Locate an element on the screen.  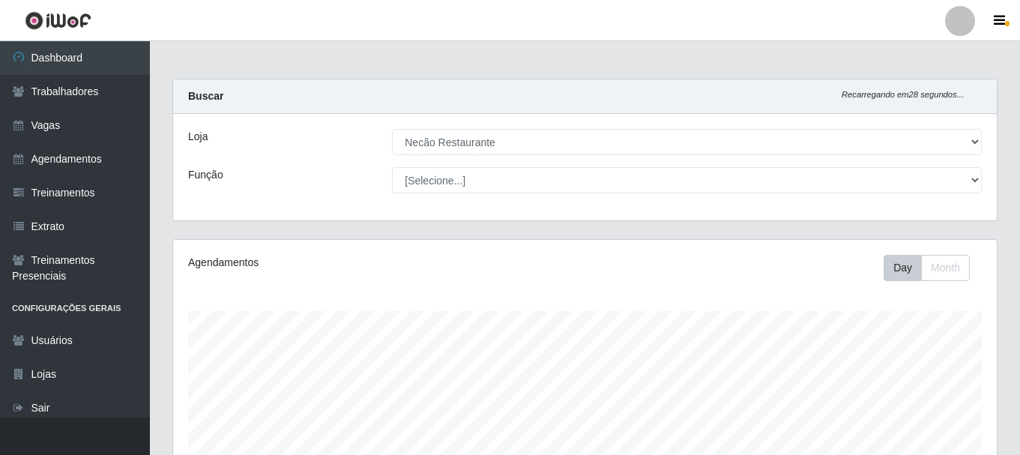
button: Day is located at coordinates (903, 268).